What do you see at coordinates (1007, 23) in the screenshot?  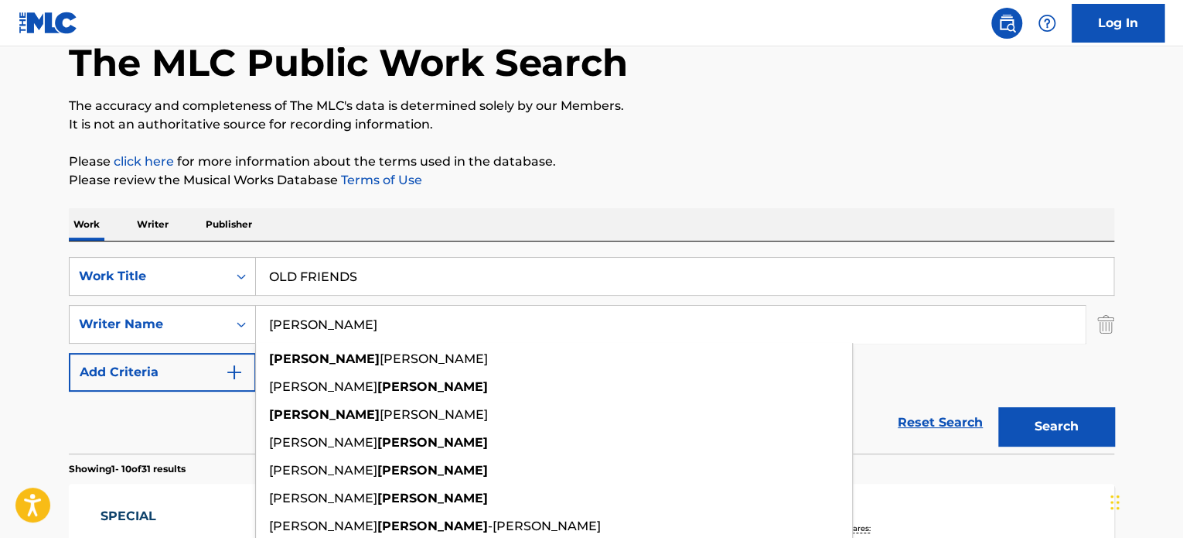 I see `img: search` at bounding box center [1007, 23].